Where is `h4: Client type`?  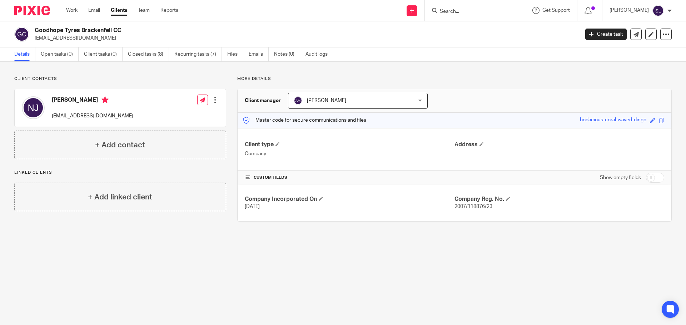
h4: Client type is located at coordinates (349, 145).